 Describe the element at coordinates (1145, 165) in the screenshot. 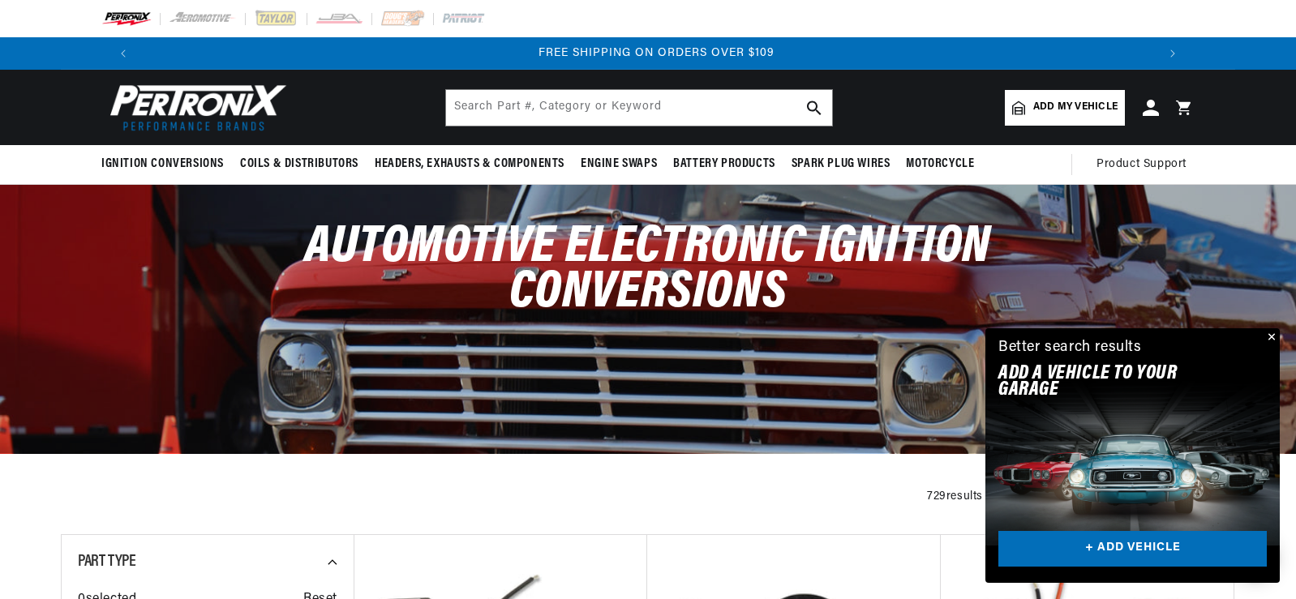

I see `summary: Product Support` at that location.